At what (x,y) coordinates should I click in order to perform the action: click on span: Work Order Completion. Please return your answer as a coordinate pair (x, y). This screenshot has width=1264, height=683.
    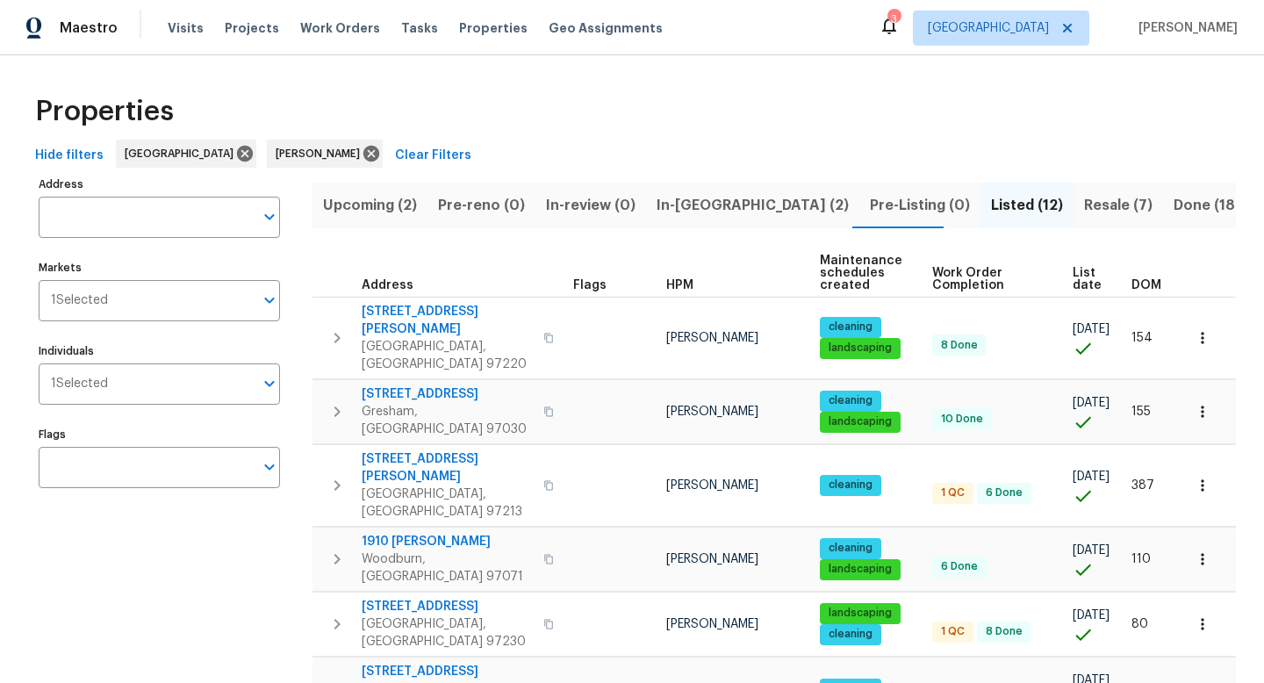
    Looking at the image, I should click on (987, 279).